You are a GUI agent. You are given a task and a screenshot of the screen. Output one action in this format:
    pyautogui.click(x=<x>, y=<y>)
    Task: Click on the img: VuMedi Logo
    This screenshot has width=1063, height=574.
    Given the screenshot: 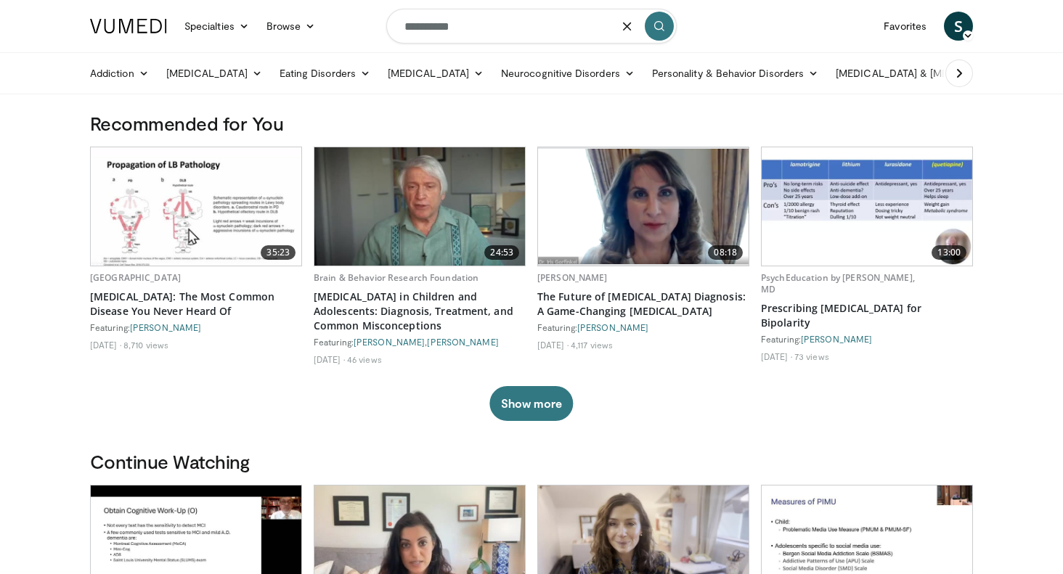 What is the action you would take?
    pyautogui.click(x=128, y=26)
    